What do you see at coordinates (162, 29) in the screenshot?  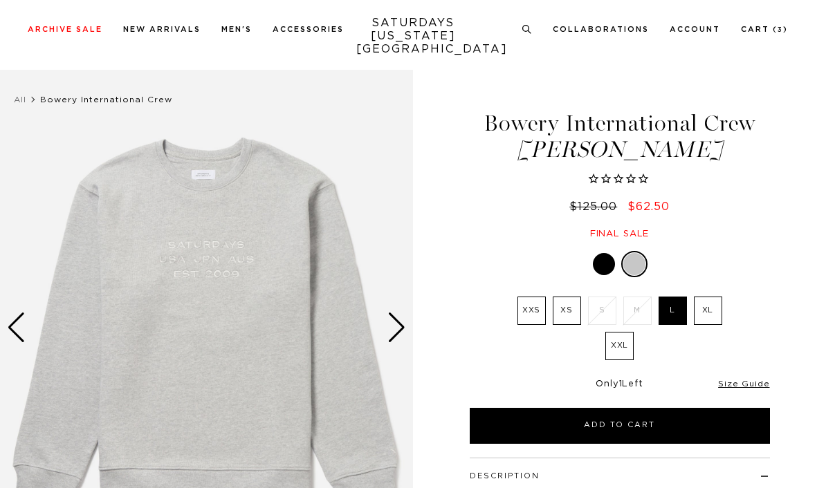 I see `a: New Arrivals` at bounding box center [162, 29].